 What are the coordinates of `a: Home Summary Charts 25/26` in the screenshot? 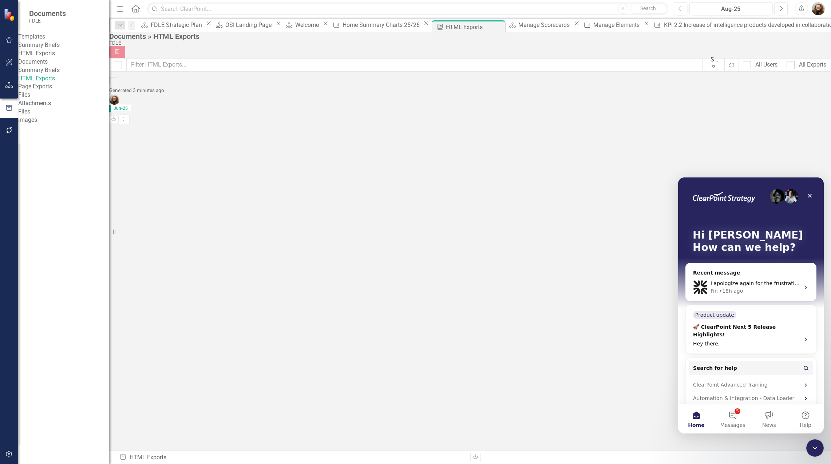 It's located at (375, 25).